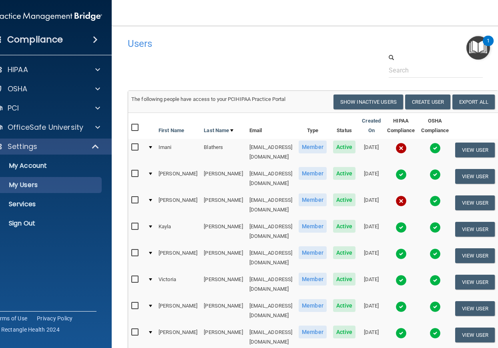 This screenshot has height=348, width=498. I want to click on a: Export All, so click(473, 102).